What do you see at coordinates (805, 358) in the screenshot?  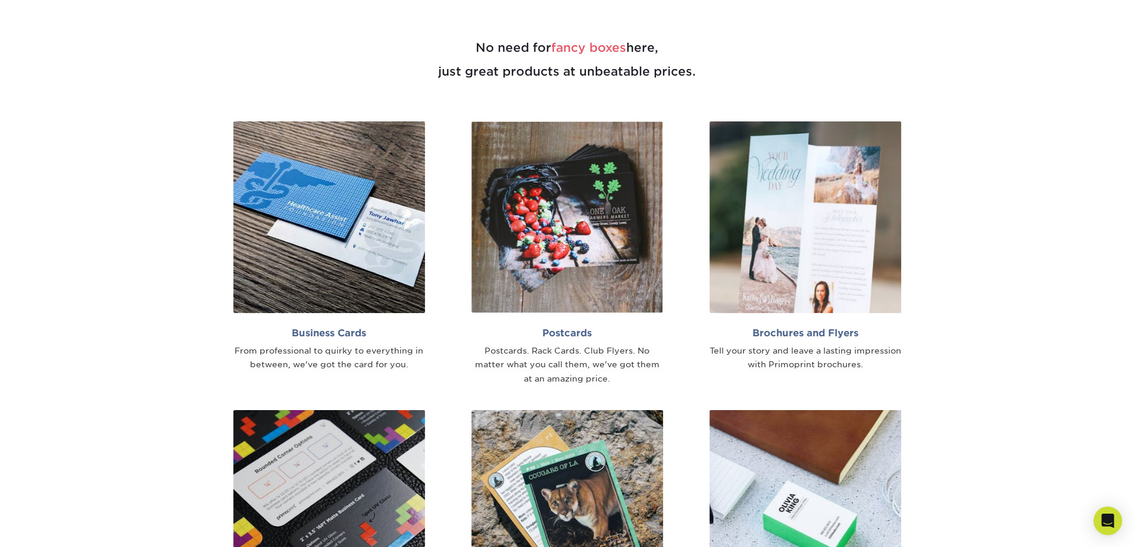 I see `div: Tell your story and leave a lasting impression with Primoprint brochures.` at bounding box center [805, 358].